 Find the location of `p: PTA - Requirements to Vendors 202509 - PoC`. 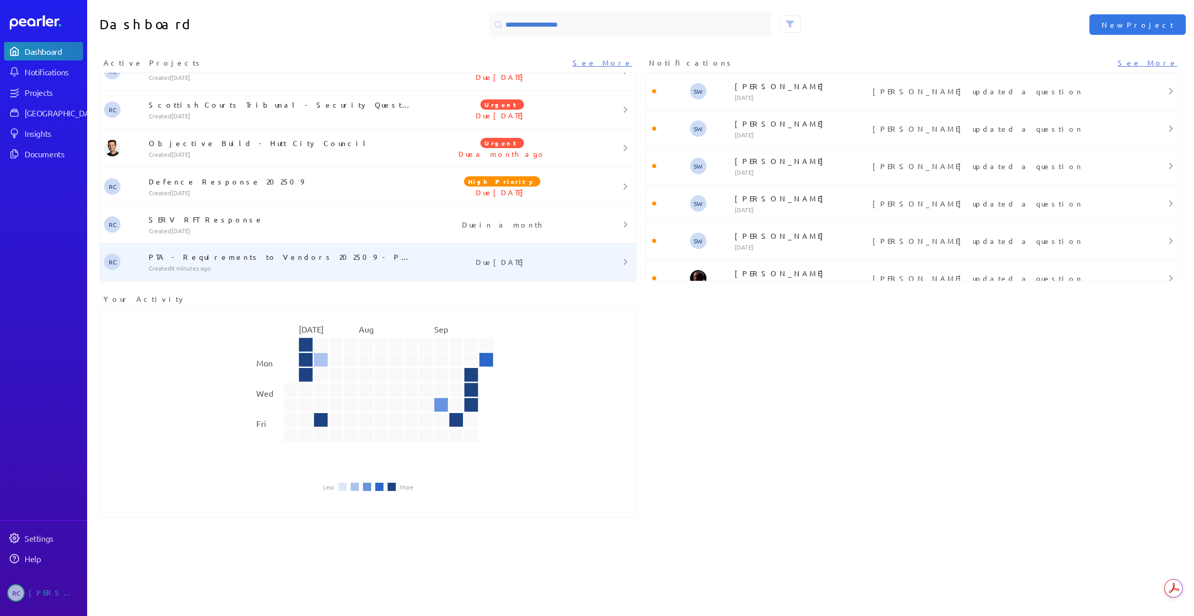

p: PTA - Requirements to Vendors 202509 - PoC is located at coordinates (280, 257).